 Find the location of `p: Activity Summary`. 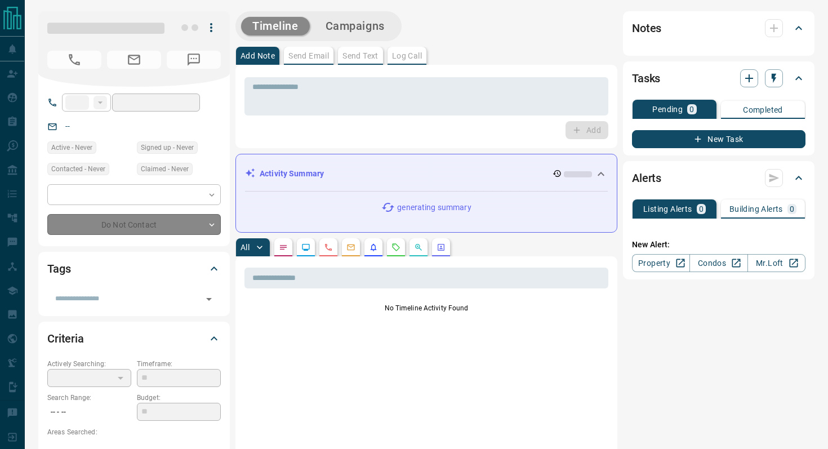

p: Activity Summary is located at coordinates (292, 173).